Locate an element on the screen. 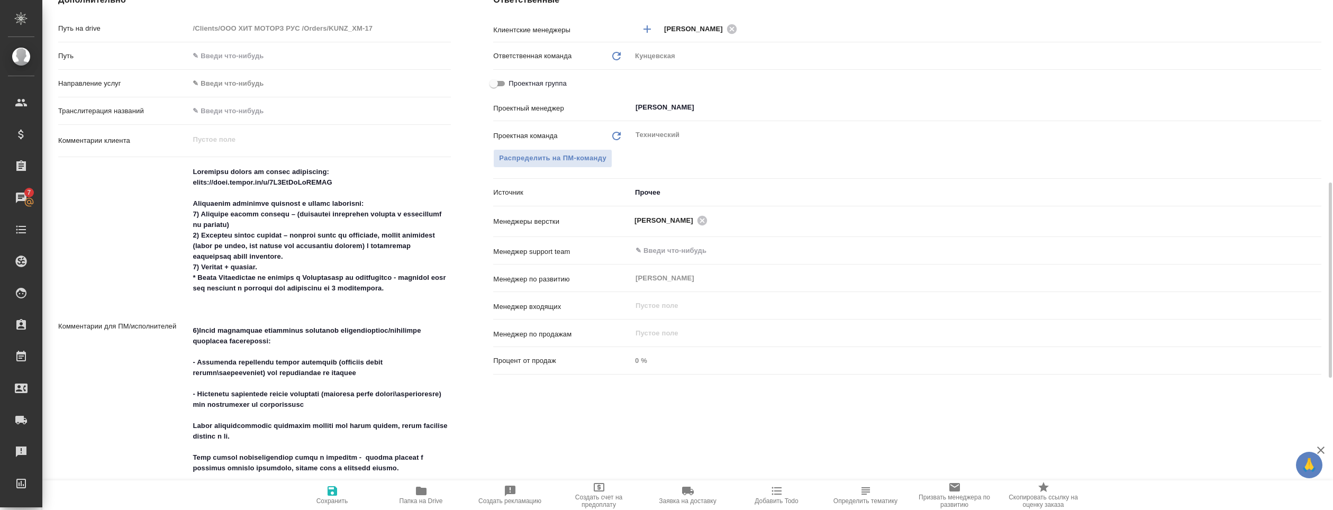 This screenshot has width=1333, height=510. p: Комментарии для ПМ/исполнителей is located at coordinates (123, 327).